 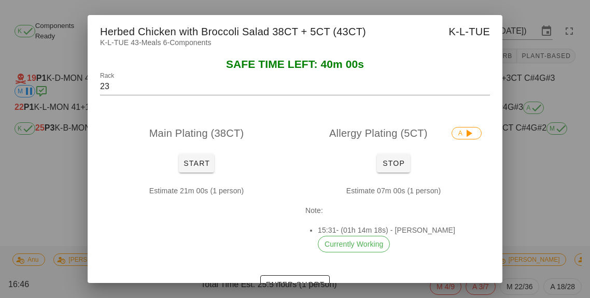 I want to click on span: Enter Short, so click(x=294, y=284).